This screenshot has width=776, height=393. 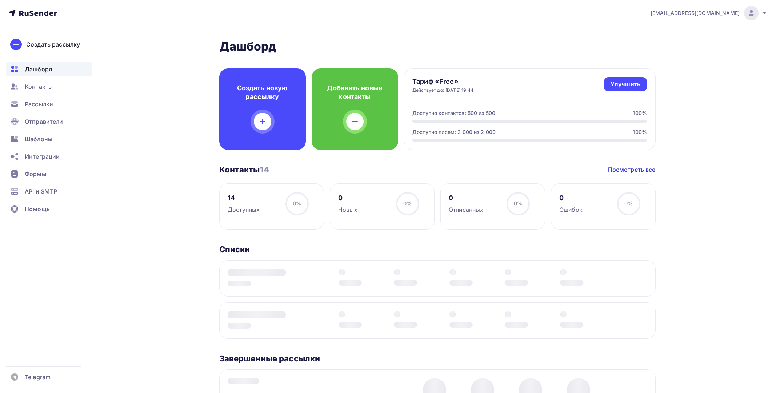 What do you see at coordinates (571, 209) in the screenshot?
I see `div: Ошибок` at bounding box center [571, 209].